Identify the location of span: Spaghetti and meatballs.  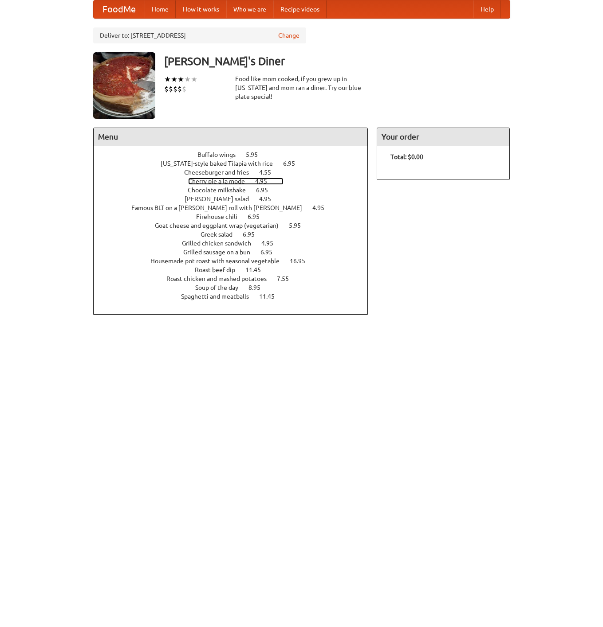
(219, 297).